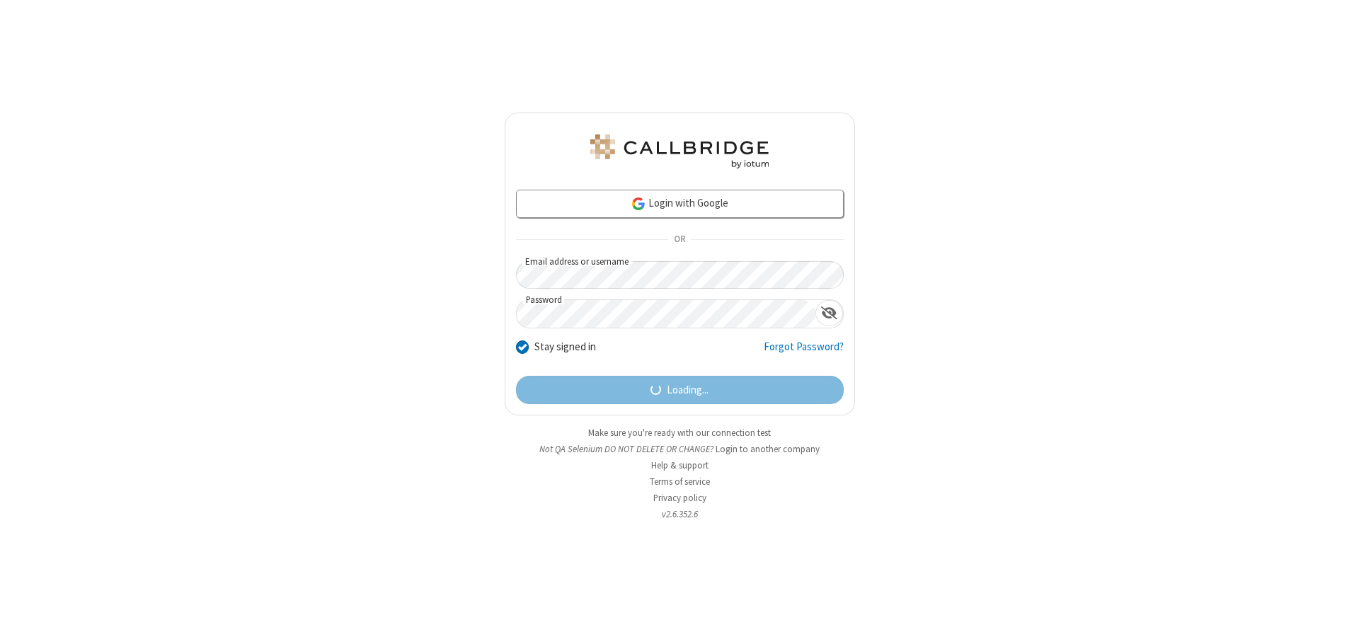  Describe the element at coordinates (679, 497) in the screenshot. I see `a: Privacy policy` at that location.